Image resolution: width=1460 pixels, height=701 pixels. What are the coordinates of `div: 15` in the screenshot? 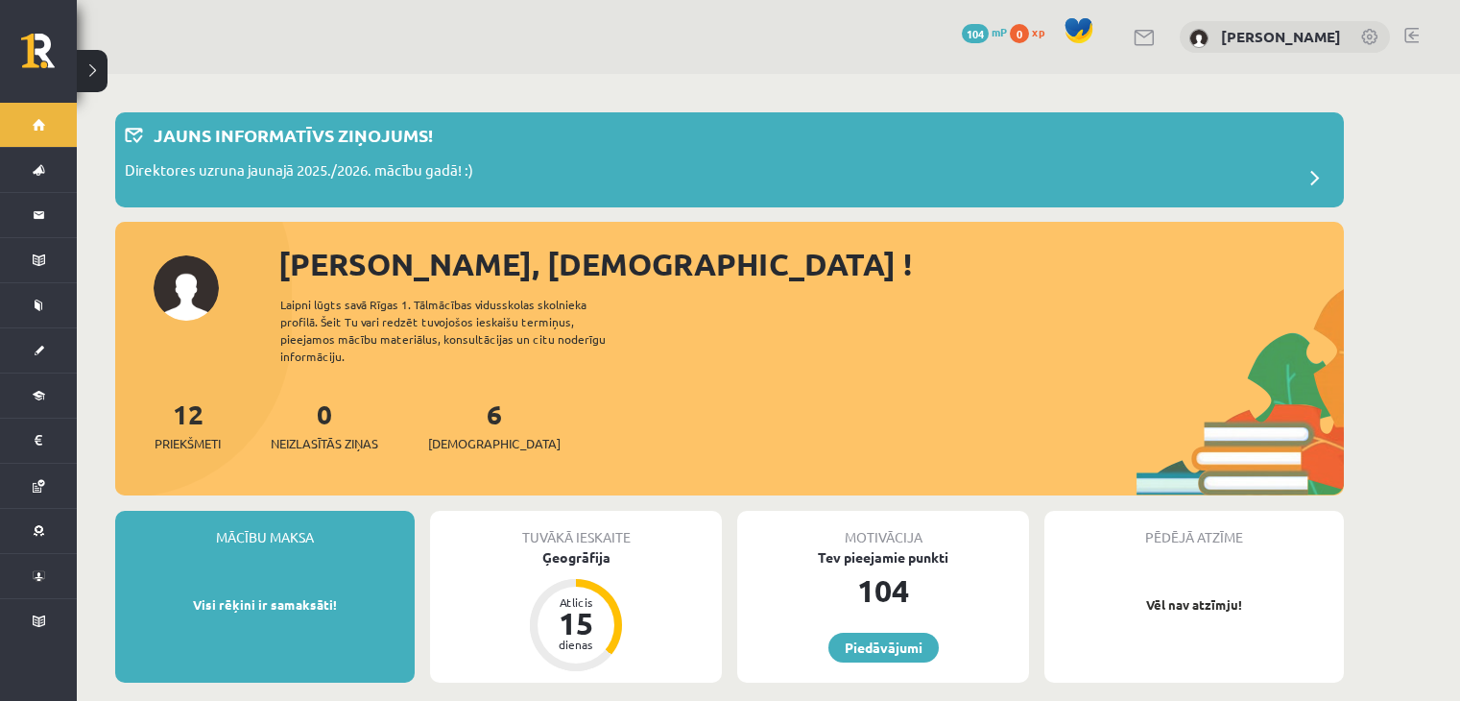 It's located at (576, 623).